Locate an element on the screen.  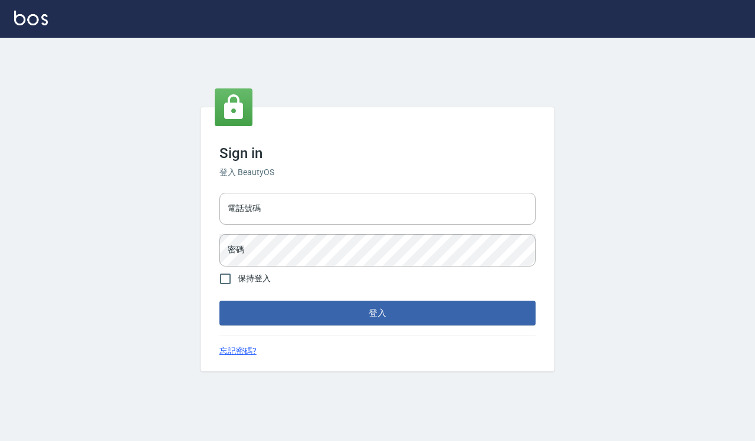
button: 登入 is located at coordinates (377, 313).